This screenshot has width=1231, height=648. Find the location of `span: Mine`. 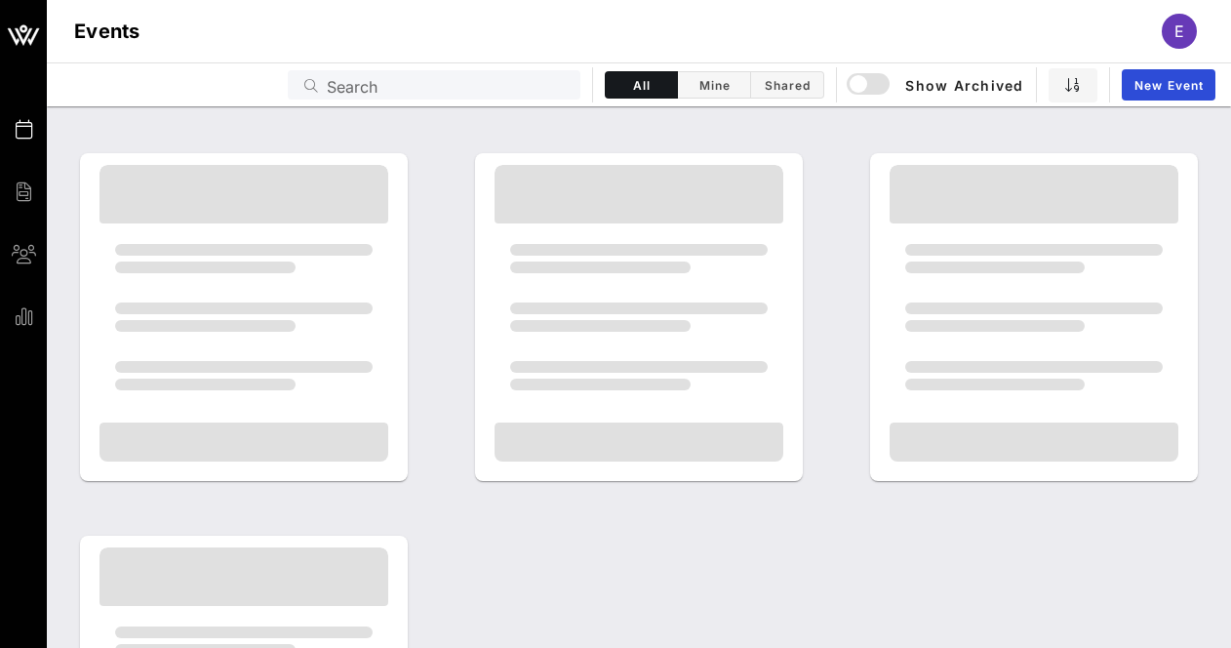

span: Mine is located at coordinates (714, 85).